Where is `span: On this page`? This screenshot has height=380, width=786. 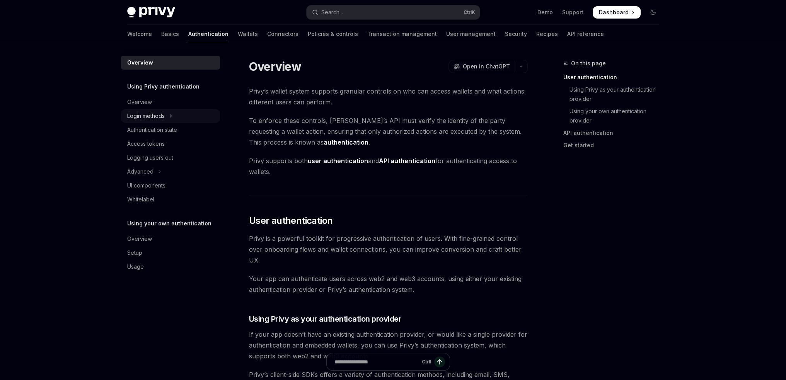
span: On this page is located at coordinates (589, 63).